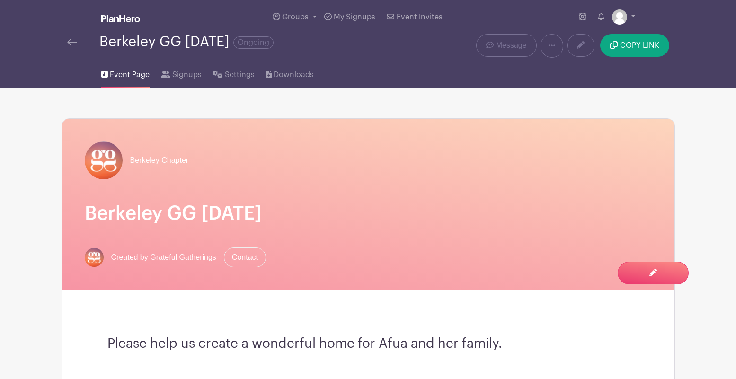 The height and width of the screenshot is (379, 736). I want to click on a: Message, so click(506, 45).